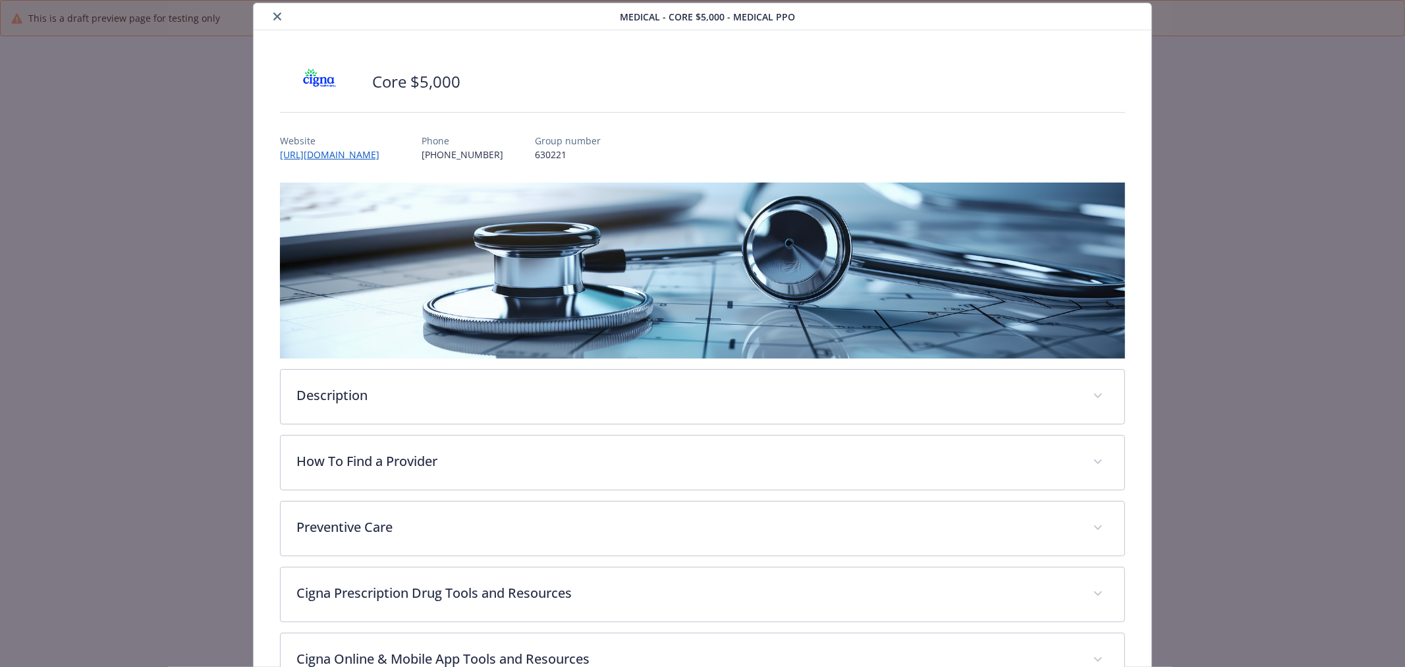 This screenshot has width=1405, height=667. I want to click on div: How To Find a Provider, so click(702, 462).